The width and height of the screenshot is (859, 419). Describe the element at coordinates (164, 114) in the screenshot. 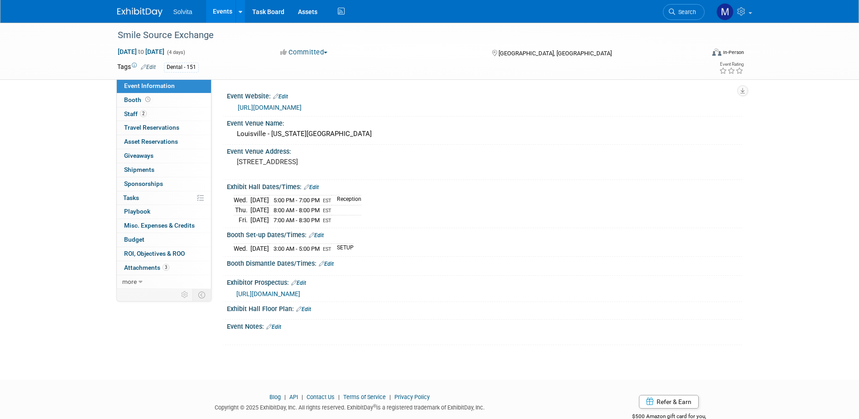

I see `a: Staff2` at that location.